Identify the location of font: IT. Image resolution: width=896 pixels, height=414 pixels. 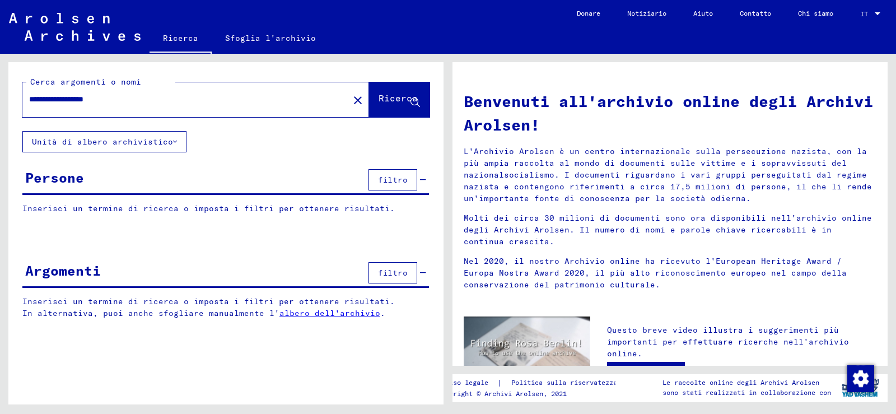
(864, 13).